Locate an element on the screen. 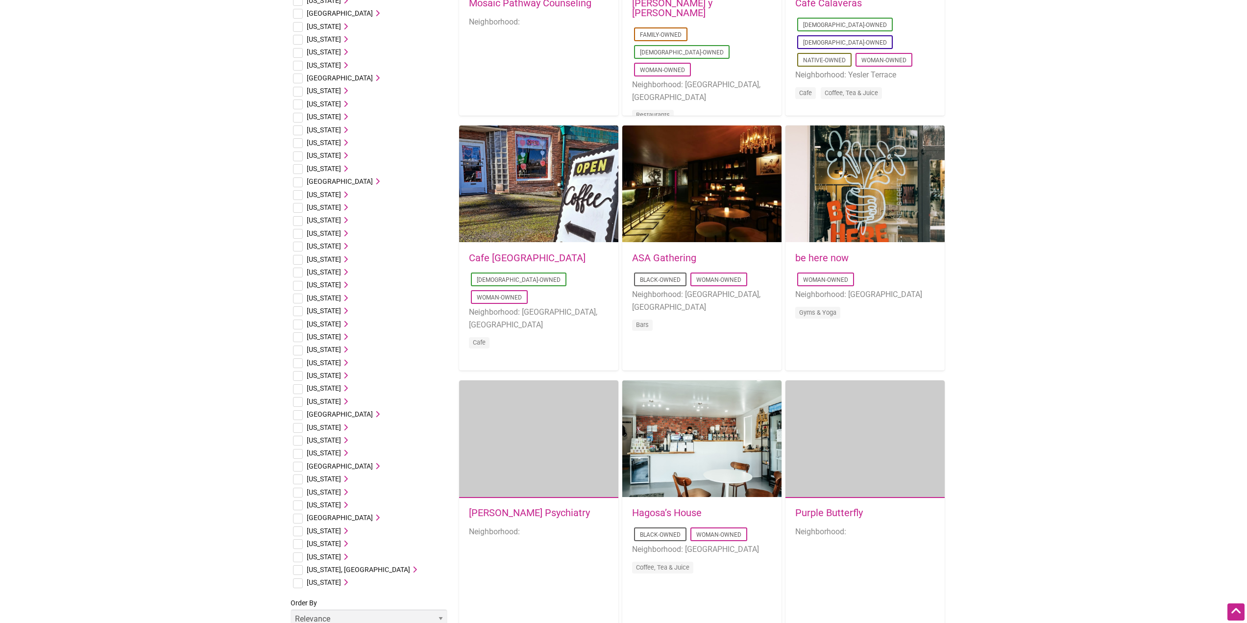 The width and height of the screenshot is (1247, 623). a: Bars is located at coordinates (642, 324).